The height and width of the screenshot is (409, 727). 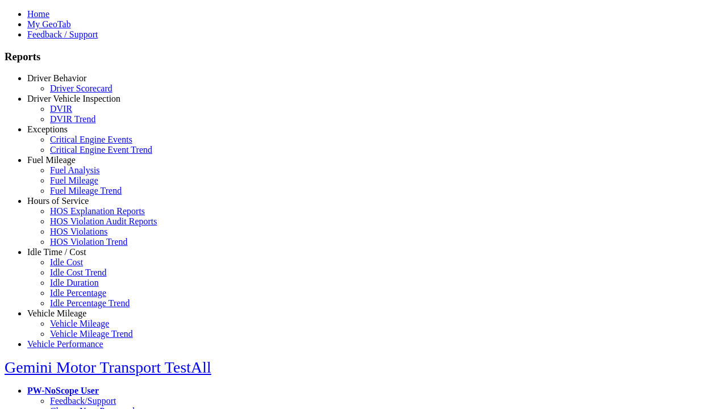 What do you see at coordinates (103, 221) in the screenshot?
I see `a: HOS Violation Audit Reports` at bounding box center [103, 221].